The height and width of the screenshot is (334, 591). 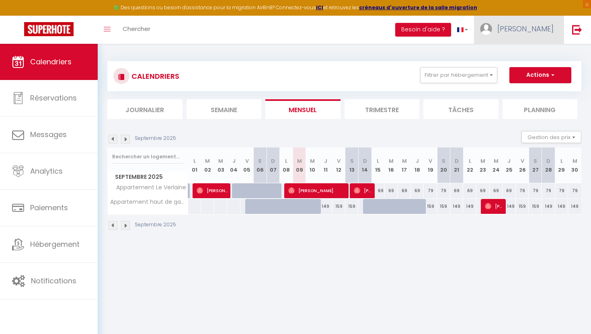 I want to click on th: 06, so click(x=260, y=165).